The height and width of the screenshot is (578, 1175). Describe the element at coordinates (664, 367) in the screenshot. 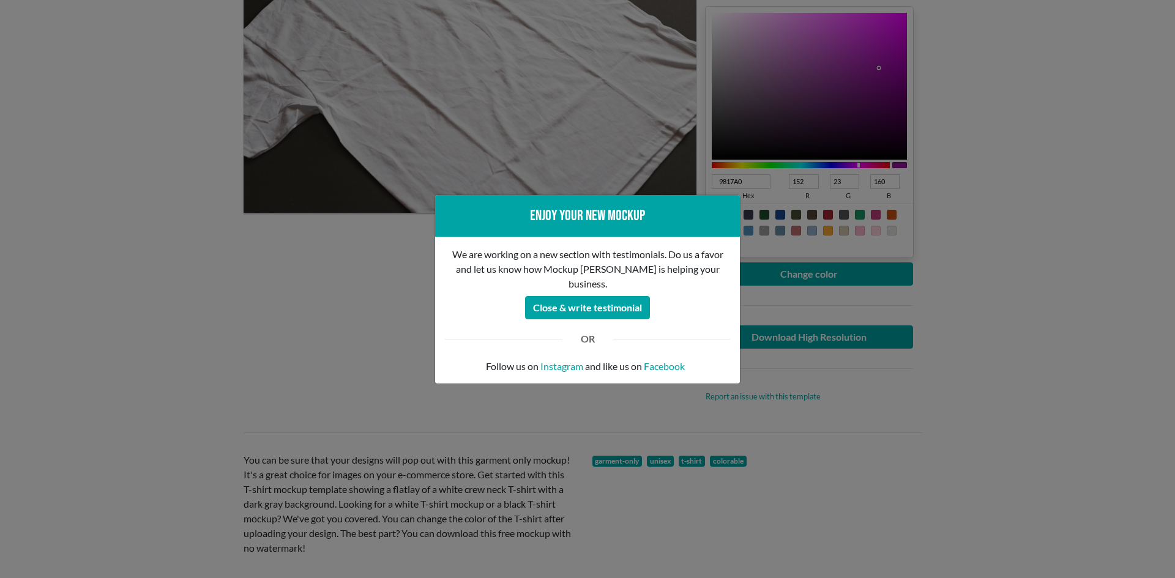

I see `a: Facebook` at that location.